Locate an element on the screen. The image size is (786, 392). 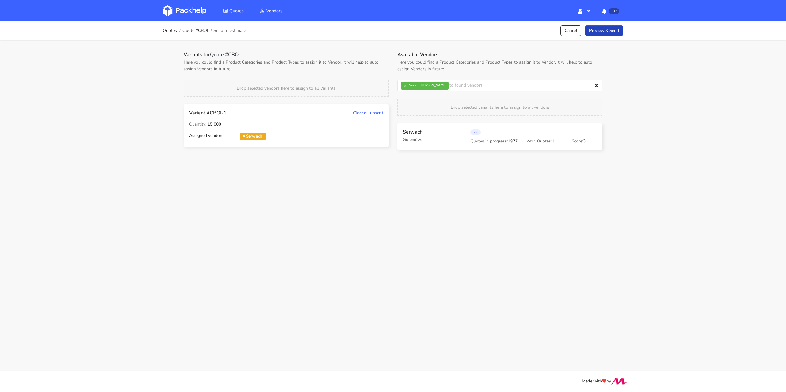
div: Drop selected vendors here to assign to all Variants is located at coordinates (286, 88).